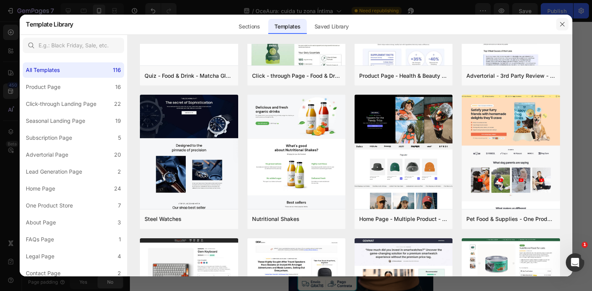  What do you see at coordinates (118, 121) in the screenshot?
I see `div: 19` at bounding box center [118, 121].